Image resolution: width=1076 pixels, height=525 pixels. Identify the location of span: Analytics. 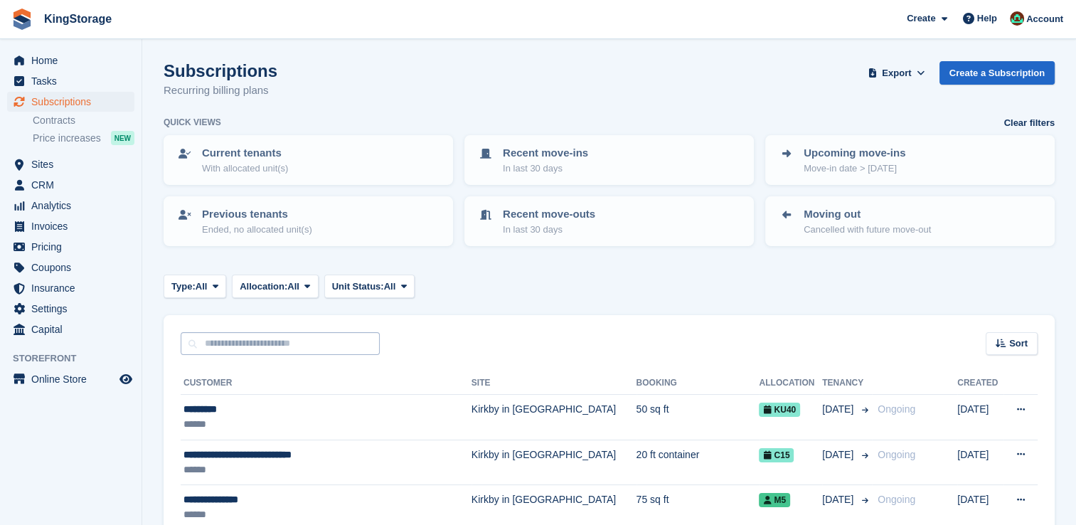
(74, 206).